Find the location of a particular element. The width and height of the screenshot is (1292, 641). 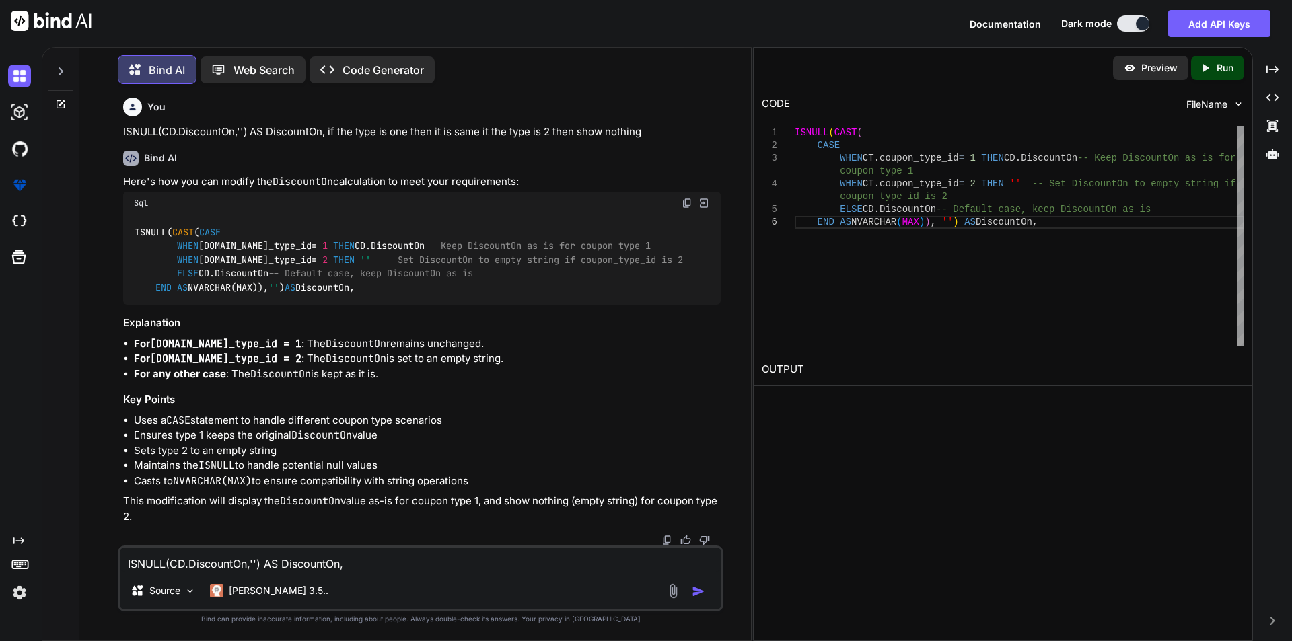

strong: For any other case is located at coordinates (180, 373).